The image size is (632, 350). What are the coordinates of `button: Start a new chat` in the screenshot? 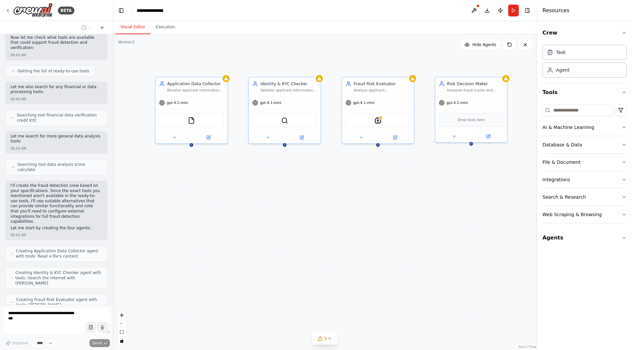 It's located at (102, 28).